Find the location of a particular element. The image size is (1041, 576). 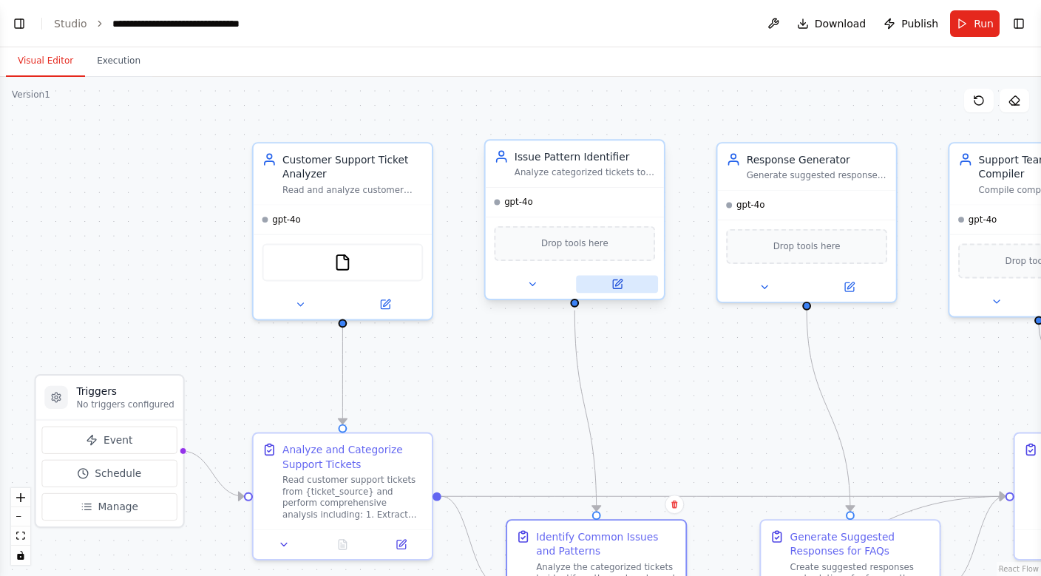

g: Edge from 50732d96-d897-4021-9052-9d37c532ec08 to 616026f6-e7d0-4eab-9b13-ad89814cb7c2 is located at coordinates (585, 411).